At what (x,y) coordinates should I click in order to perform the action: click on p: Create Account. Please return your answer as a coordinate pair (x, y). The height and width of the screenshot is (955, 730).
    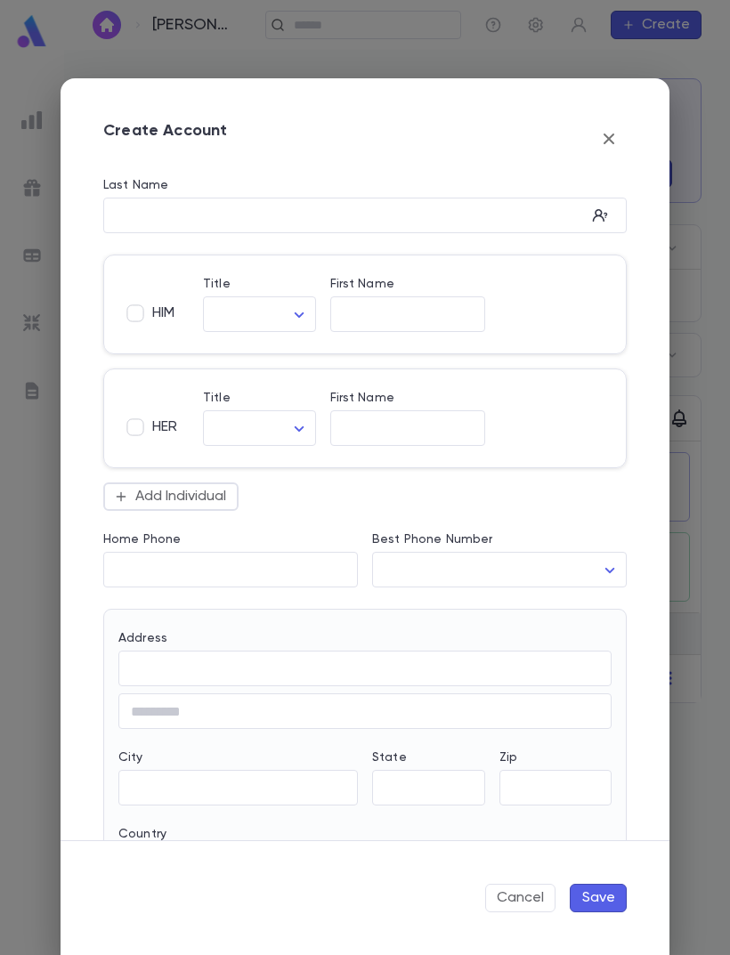
    Looking at the image, I should click on (166, 139).